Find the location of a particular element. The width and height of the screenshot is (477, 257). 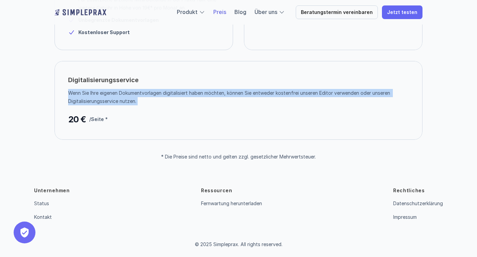

a: Status is located at coordinates (42, 203).